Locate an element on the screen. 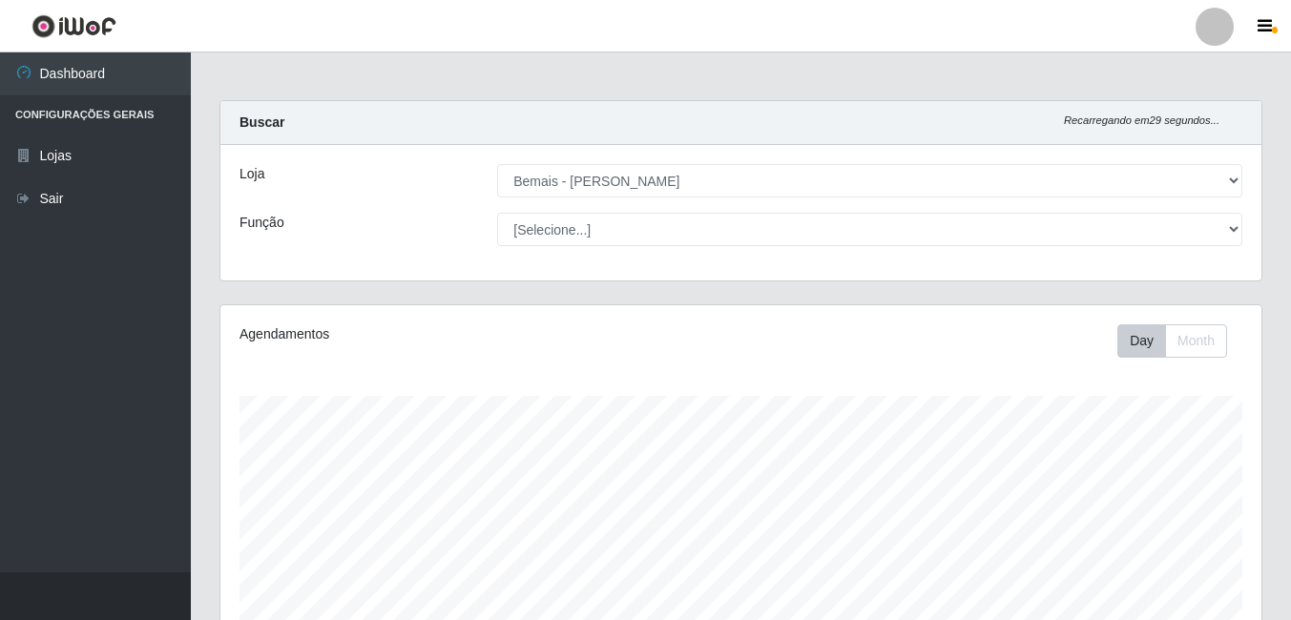 Image resolution: width=1291 pixels, height=620 pixels. button: Month is located at coordinates (1196, 341).